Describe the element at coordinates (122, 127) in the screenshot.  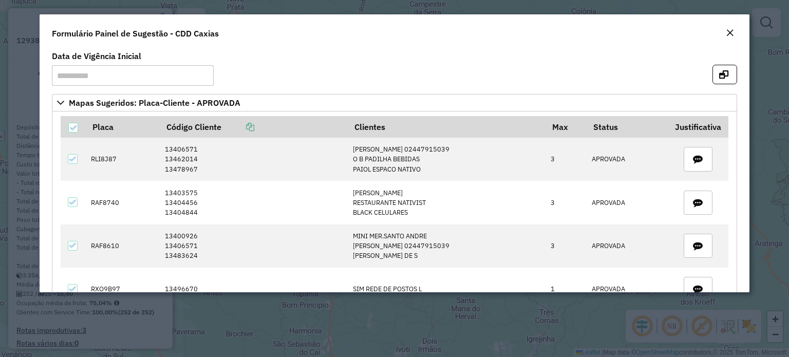
I see `th: Placa` at that location.